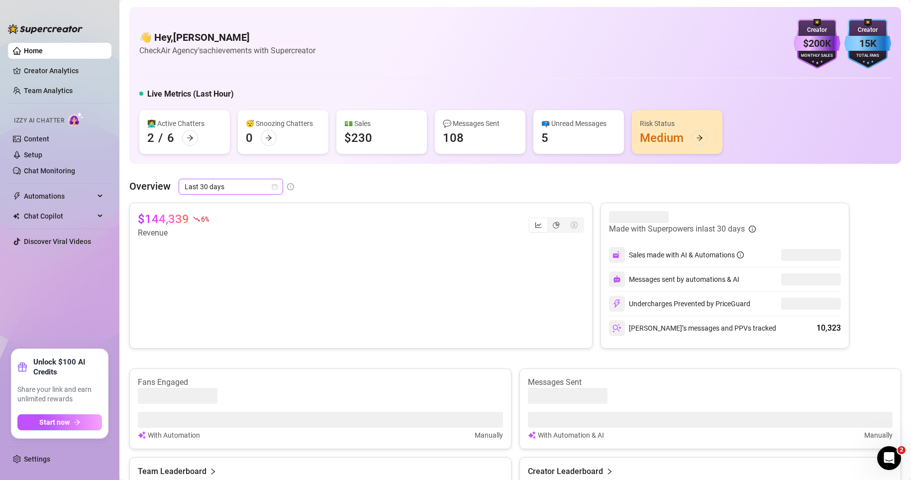 This screenshot has width=911, height=480. What do you see at coordinates (60, 422) in the screenshot?
I see `button: Start nowarrow-right` at bounding box center [60, 422].